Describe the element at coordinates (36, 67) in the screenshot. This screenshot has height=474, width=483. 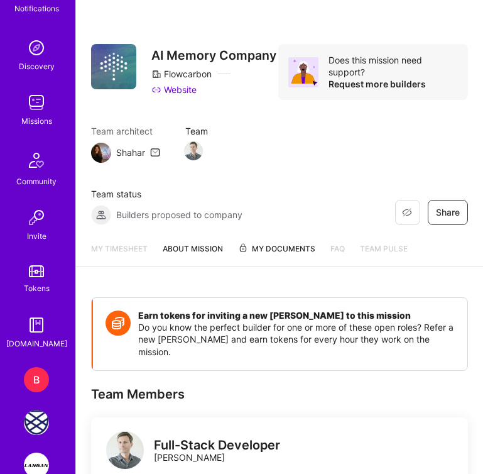
I see `div: Discovery` at that location.